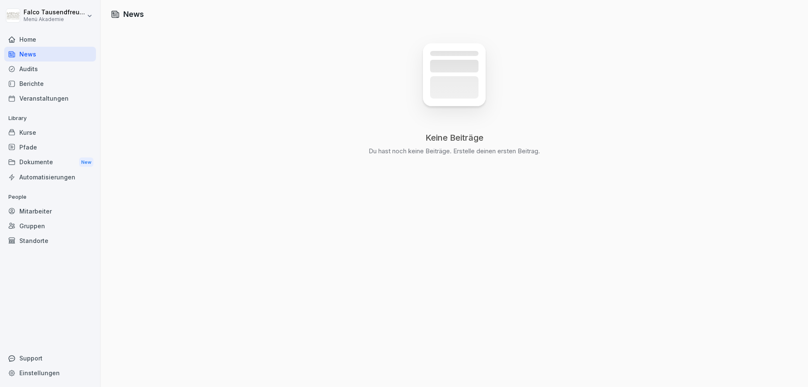  I want to click on a: Berichte, so click(50, 83).